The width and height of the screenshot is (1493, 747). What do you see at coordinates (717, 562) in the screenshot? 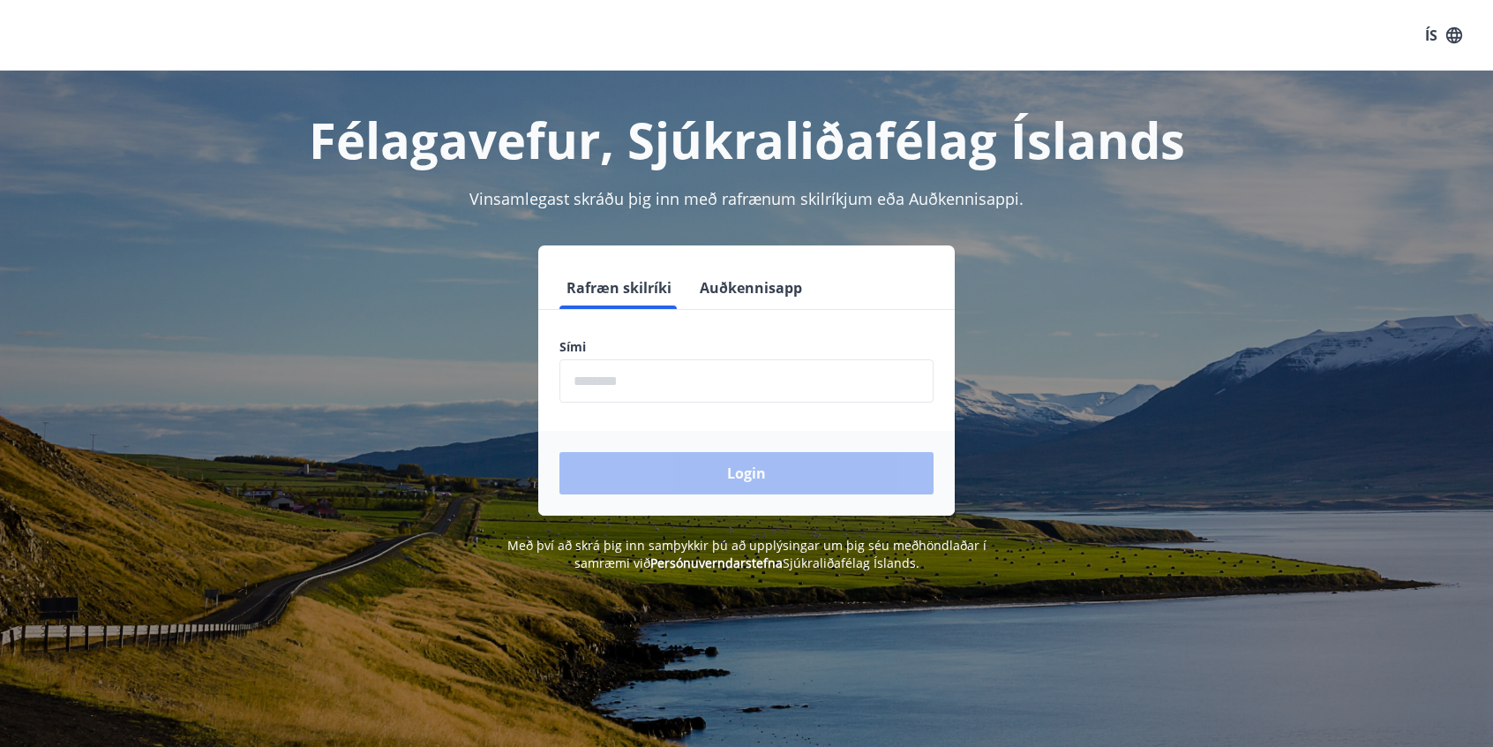
I see `a: Persónuverndarstefna` at bounding box center [717, 562].